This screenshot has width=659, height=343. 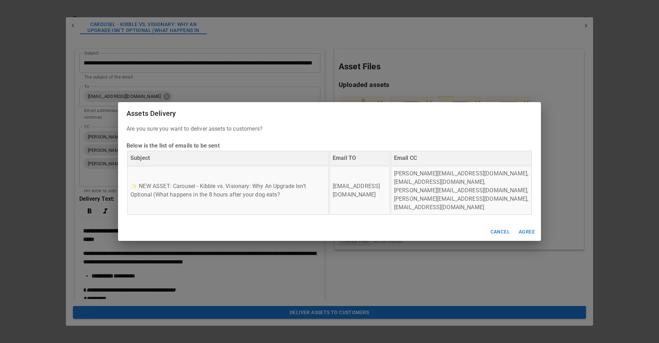 I want to click on td: ✨ NEW ASSET: Carousel - Kibble vs. Visionary: Why An Upgrade Isn’t Optional (What happens in the ..., so click(x=228, y=191).